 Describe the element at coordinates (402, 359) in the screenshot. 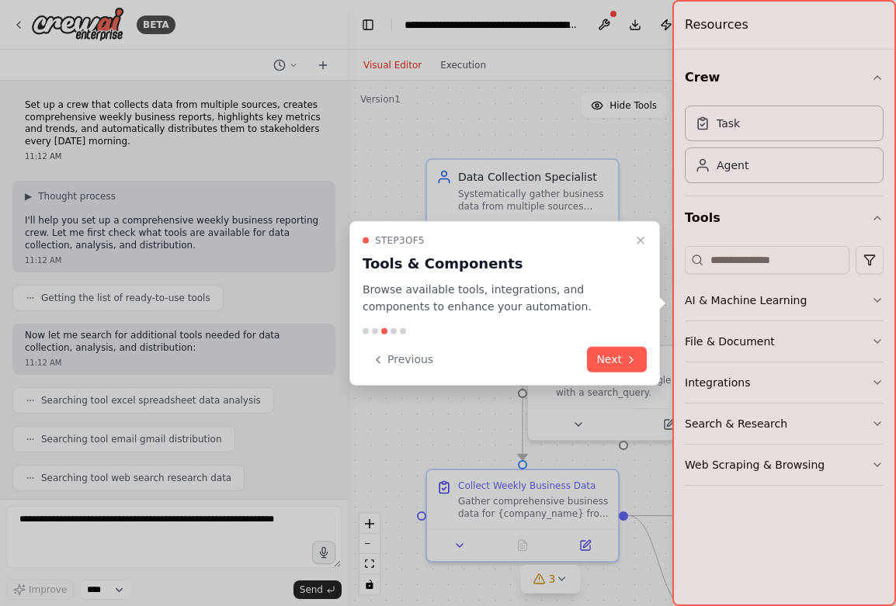

I see `button: Previous` at that location.